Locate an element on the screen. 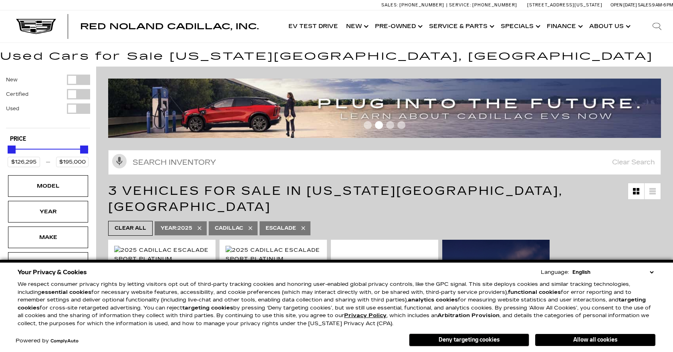 Image resolution: width=673 pixels, height=352 pixels. img: 2025 Cadillac Escalade V-Series is located at coordinates (384, 282).